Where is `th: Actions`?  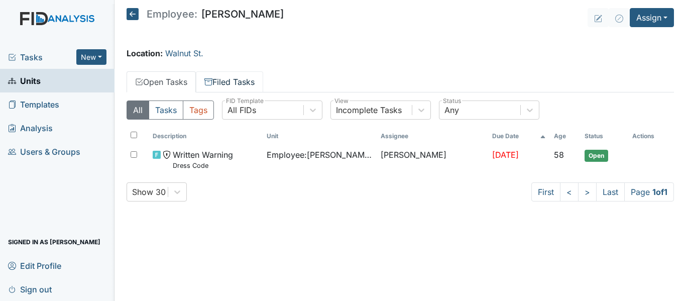
th: Actions is located at coordinates (651, 136).